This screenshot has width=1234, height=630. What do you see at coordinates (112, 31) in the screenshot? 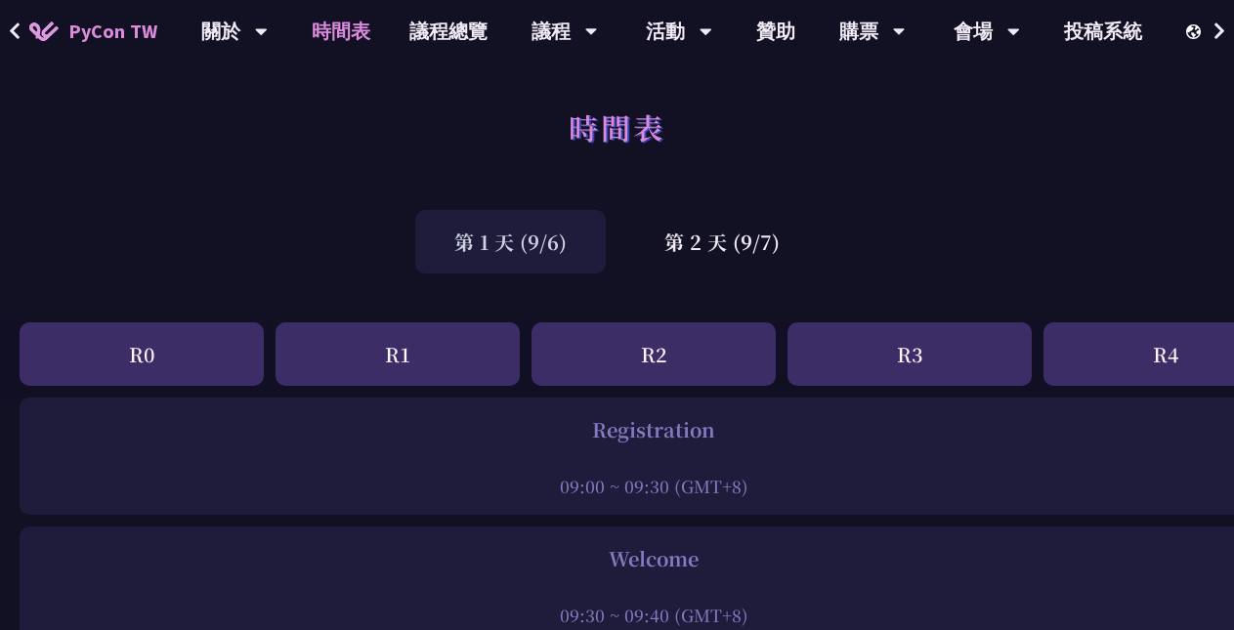
I see `span: PyCon TW` at bounding box center [112, 31].